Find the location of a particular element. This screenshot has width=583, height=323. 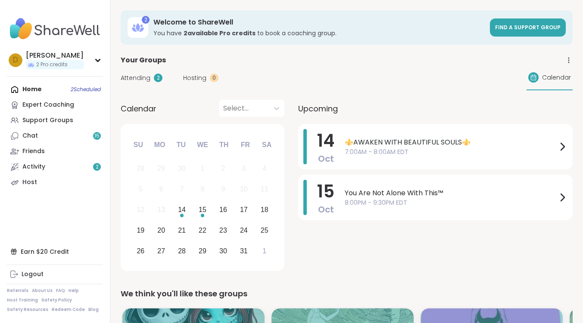

a: Safety Resources is located at coordinates (28, 310).